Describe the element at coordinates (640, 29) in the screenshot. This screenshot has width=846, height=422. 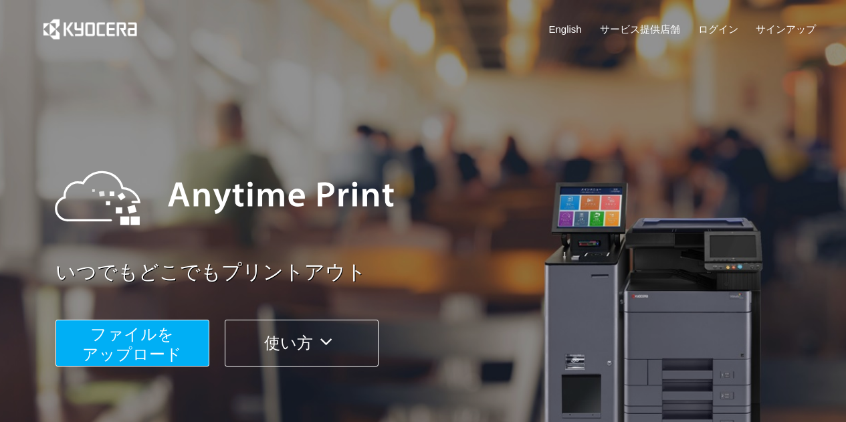
I see `a: サービス提供店舗` at that location.